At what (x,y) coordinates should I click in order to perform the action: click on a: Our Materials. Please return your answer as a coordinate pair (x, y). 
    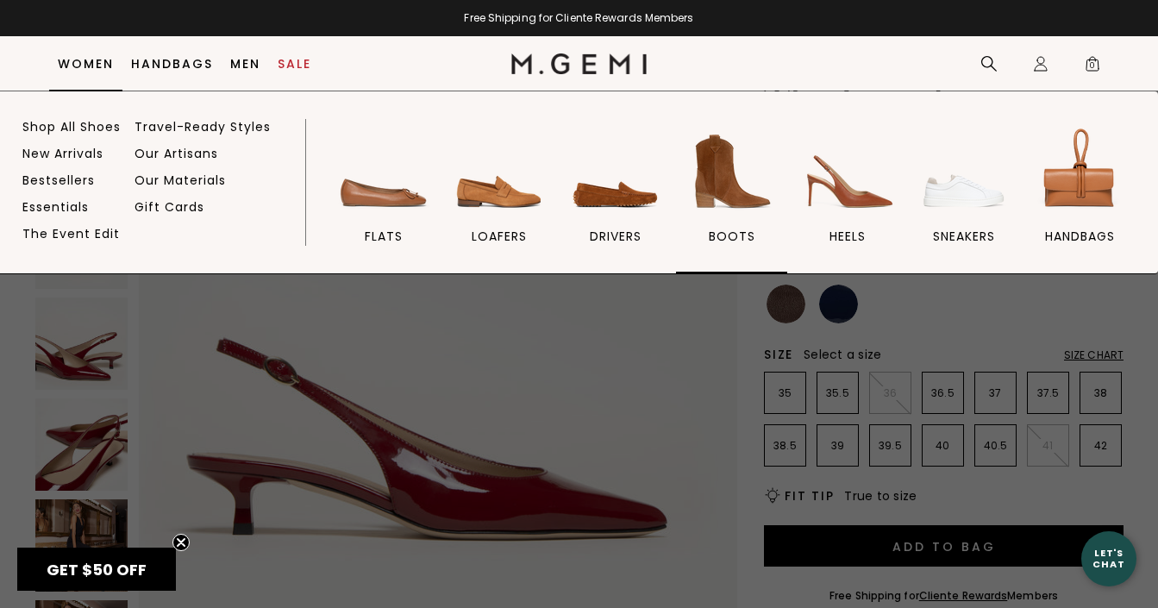
    Looking at the image, I should click on (180, 180).